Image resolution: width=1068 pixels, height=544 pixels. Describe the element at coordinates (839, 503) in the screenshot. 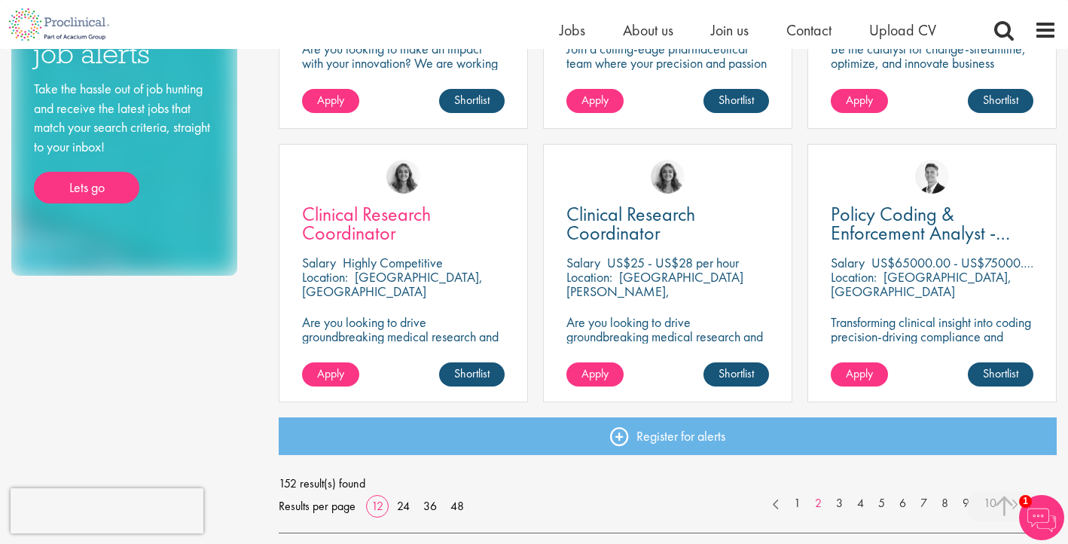

I see `a: 3` at that location.